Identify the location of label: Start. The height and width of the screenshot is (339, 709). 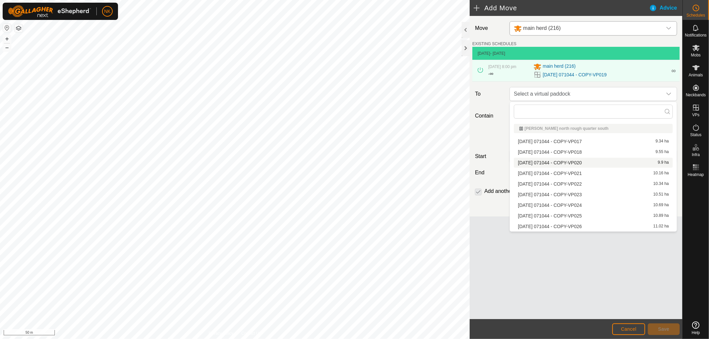
(490, 157).